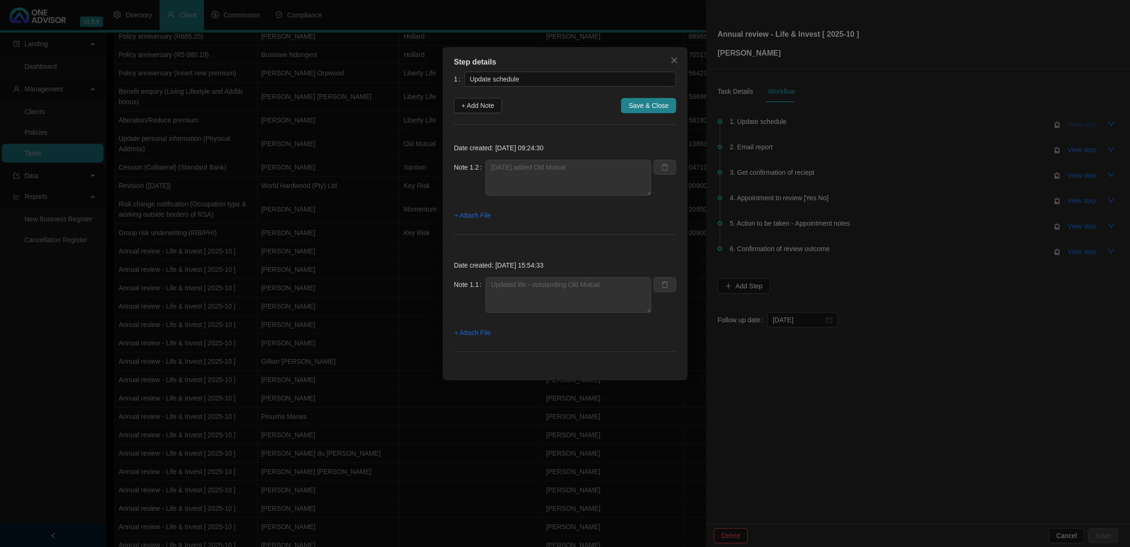  Describe the element at coordinates (459, 79) in the screenshot. I see `label: 1` at that location.